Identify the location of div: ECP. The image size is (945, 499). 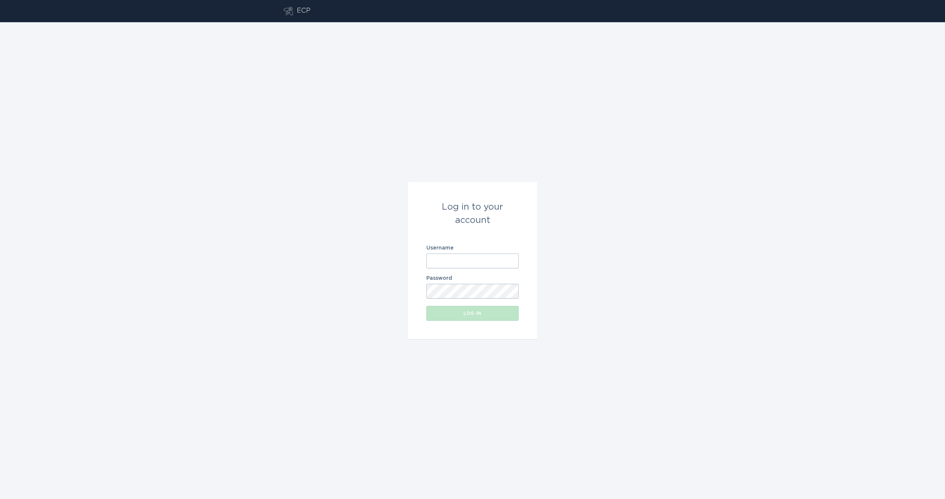
(303, 11).